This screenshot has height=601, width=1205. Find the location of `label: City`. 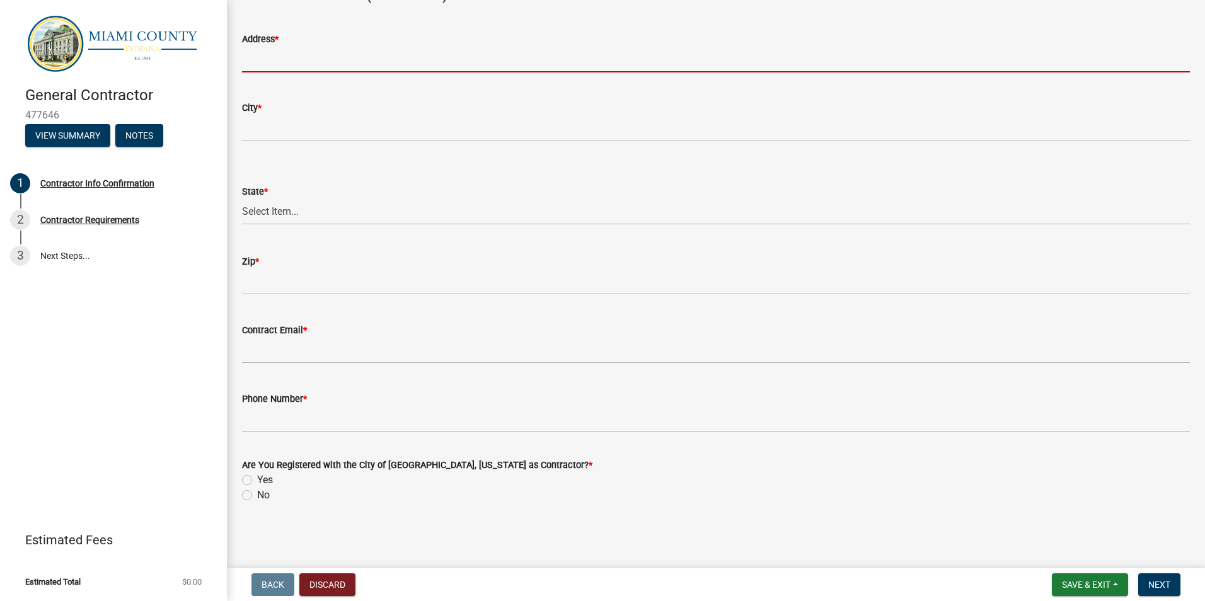

label: City is located at coordinates (251, 108).